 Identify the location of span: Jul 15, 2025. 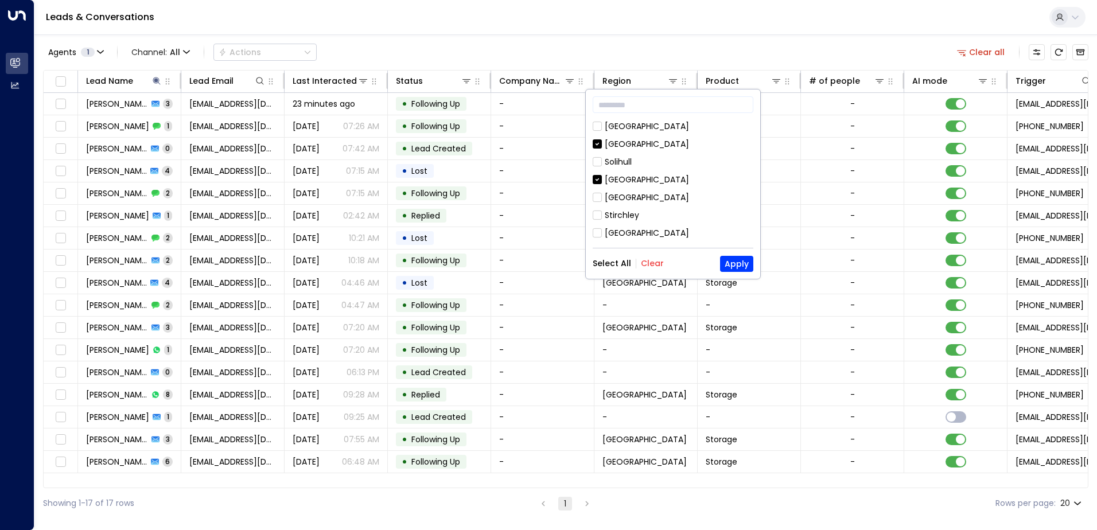
(306, 350).